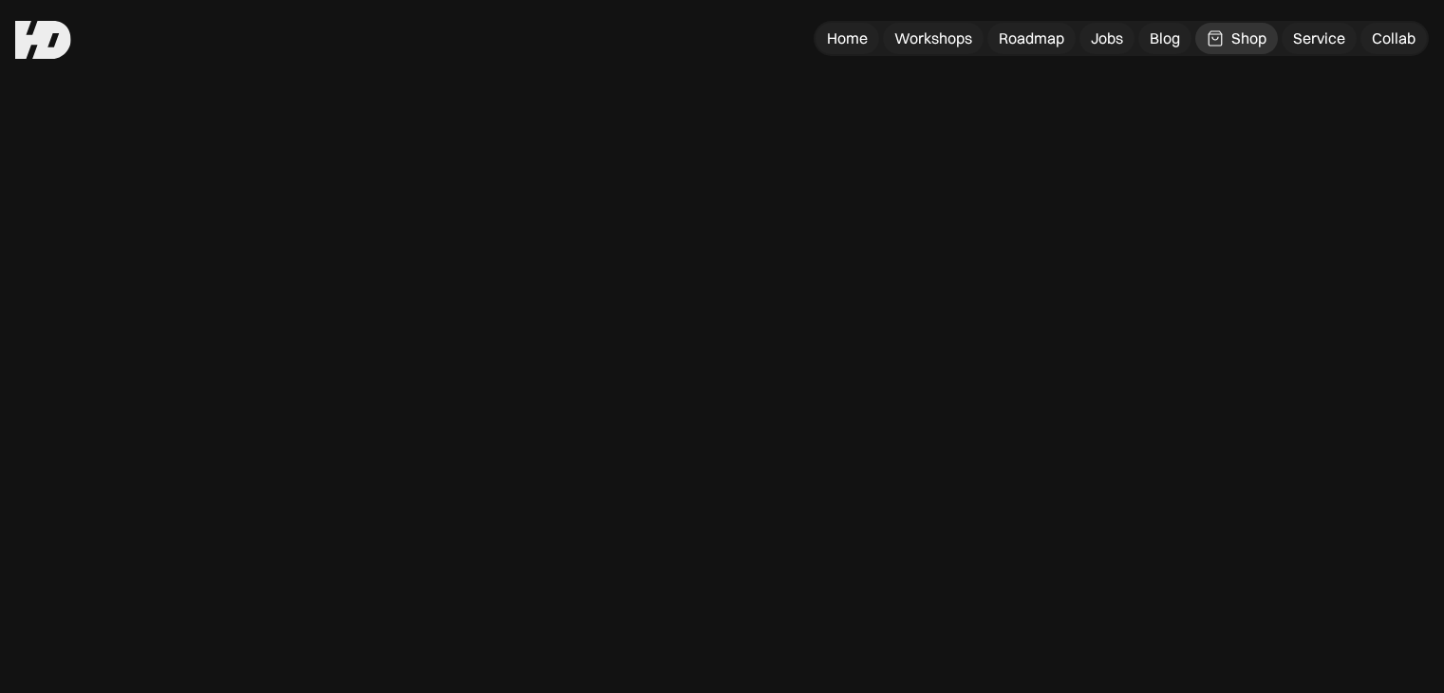  I want to click on div: Jobs, so click(1107, 38).